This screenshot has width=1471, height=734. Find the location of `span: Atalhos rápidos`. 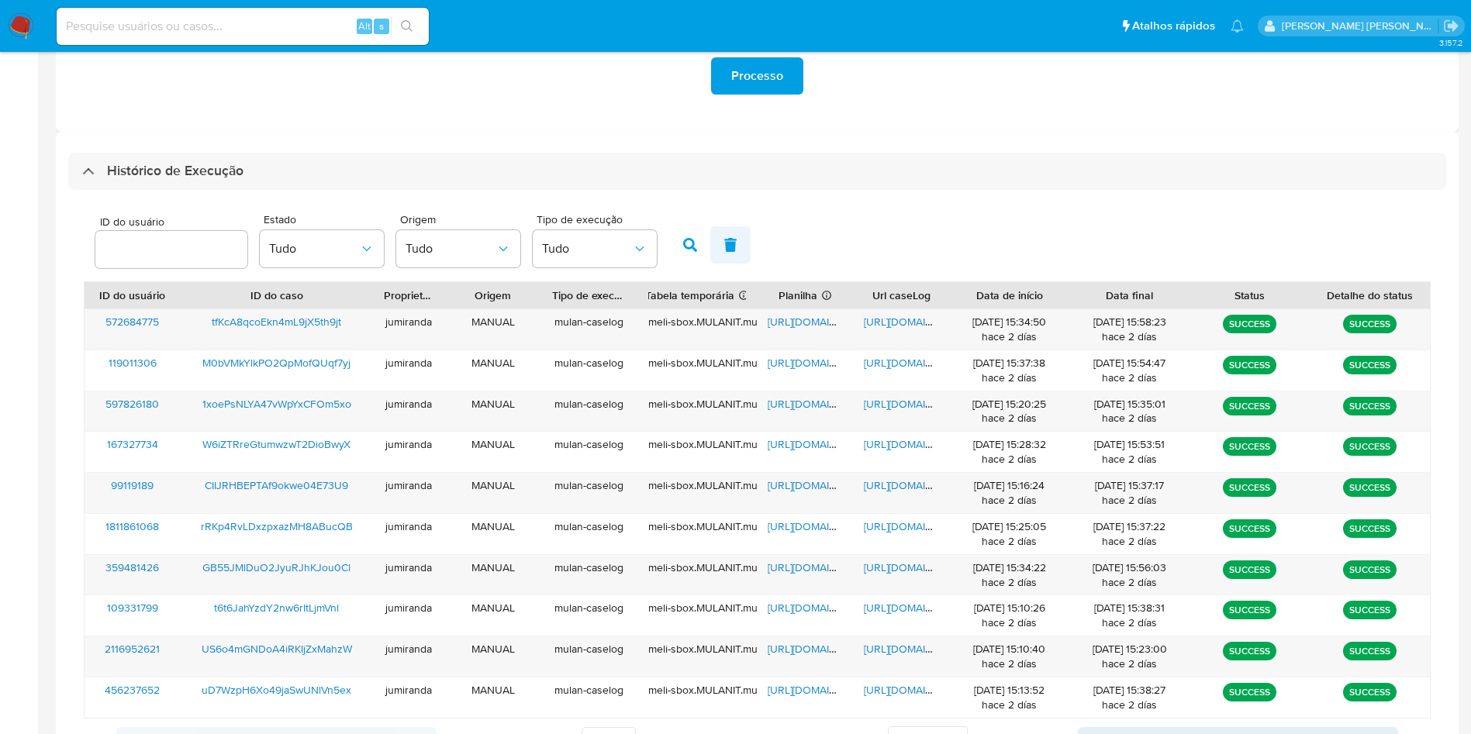

span: Atalhos rápidos is located at coordinates (1173, 26).